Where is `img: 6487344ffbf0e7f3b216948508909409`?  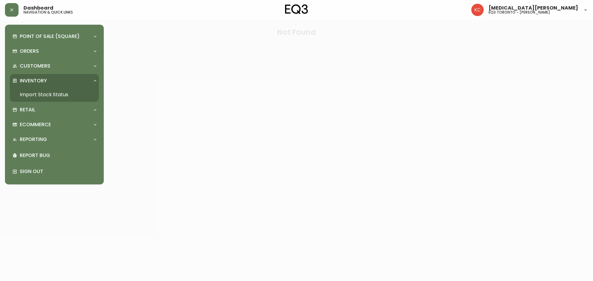
img: 6487344ffbf0e7f3b216948508909409 is located at coordinates (478, 10).